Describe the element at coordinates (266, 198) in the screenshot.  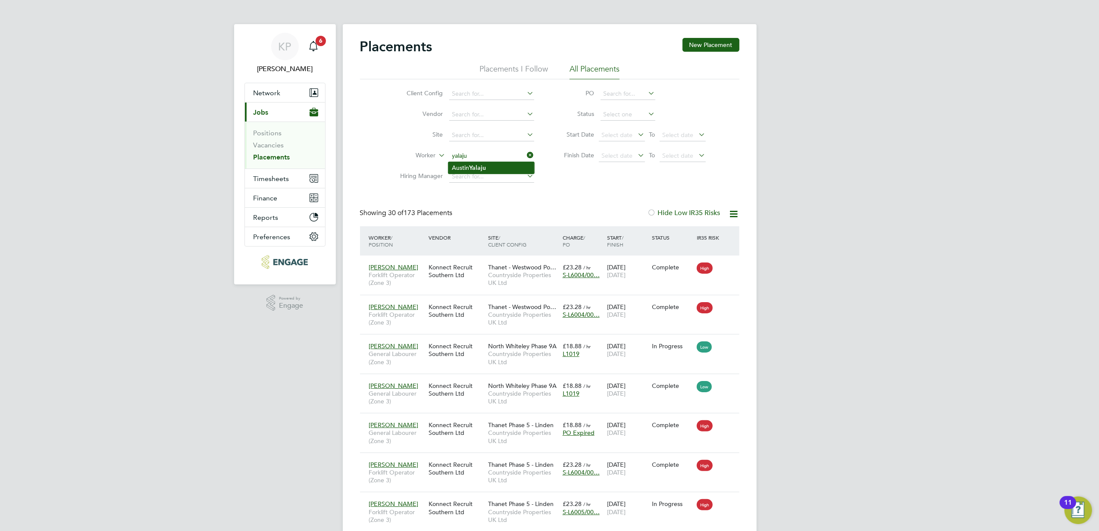
I see `span: Finance` at that location.